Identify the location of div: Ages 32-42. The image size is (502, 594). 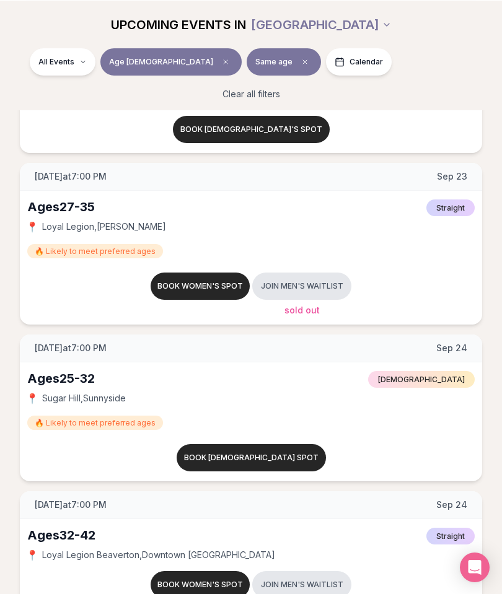
(61, 535).